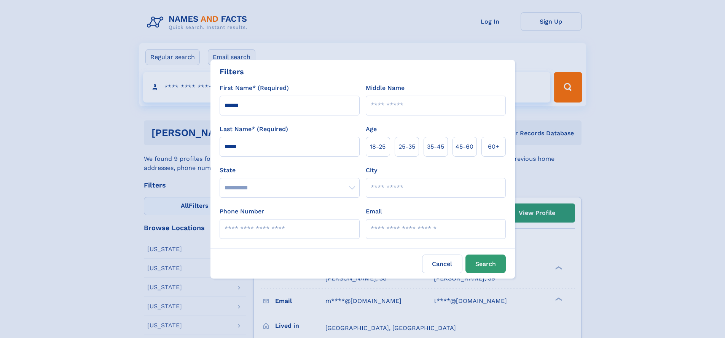 This screenshot has height=338, width=725. Describe the element at coordinates (371, 129) in the screenshot. I see `label: Age` at that location.